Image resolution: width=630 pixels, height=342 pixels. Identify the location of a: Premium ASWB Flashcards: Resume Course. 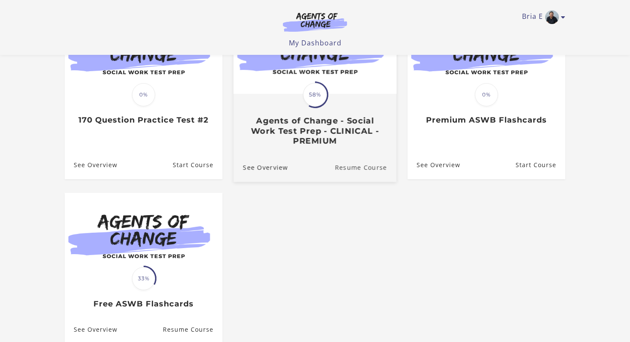
(541, 165).